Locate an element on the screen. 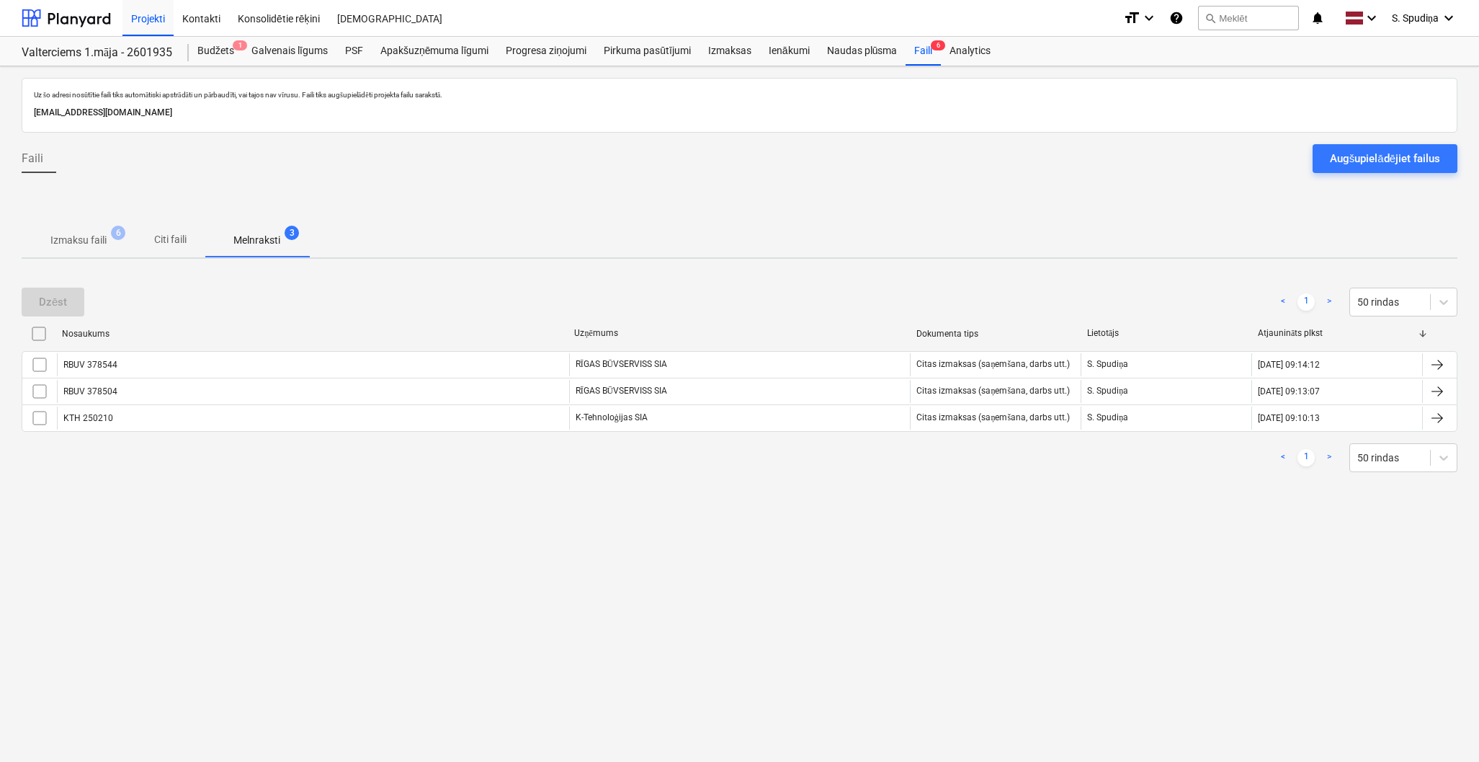  i: format_size is located at coordinates (1132, 18).